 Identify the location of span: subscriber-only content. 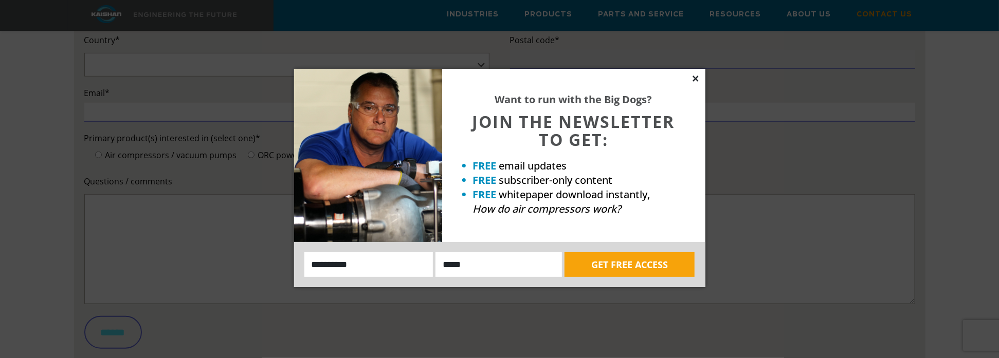
(556, 180).